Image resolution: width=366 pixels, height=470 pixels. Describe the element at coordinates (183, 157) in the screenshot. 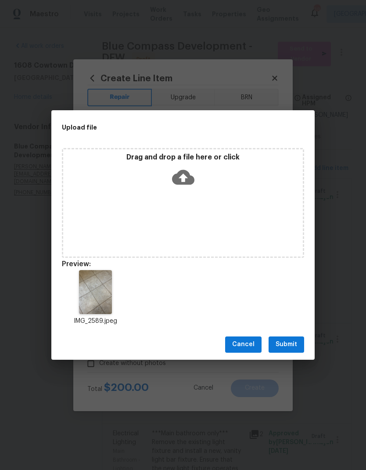

I see `p: Drag and drop a file here or click` at that location.